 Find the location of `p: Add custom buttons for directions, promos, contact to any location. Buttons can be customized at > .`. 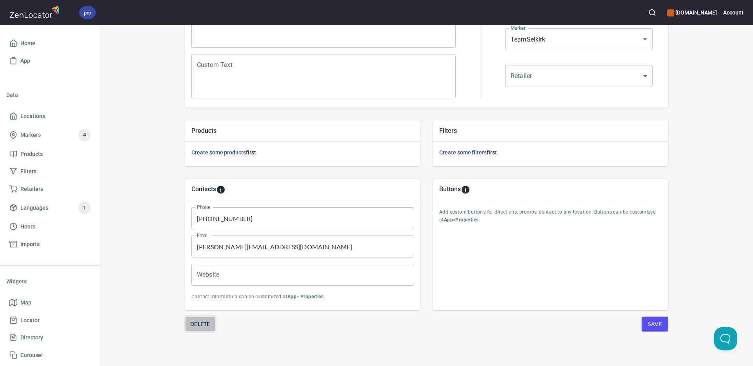

p: Add custom buttons for directions, promos, contact to any location. Buttons can be customized at > . is located at coordinates (551, 216).